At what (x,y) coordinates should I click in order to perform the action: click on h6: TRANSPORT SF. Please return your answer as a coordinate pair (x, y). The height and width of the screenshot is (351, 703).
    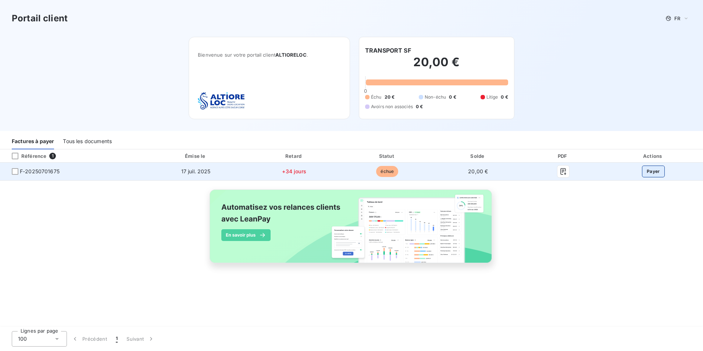
    Looking at the image, I should click on (388, 50).